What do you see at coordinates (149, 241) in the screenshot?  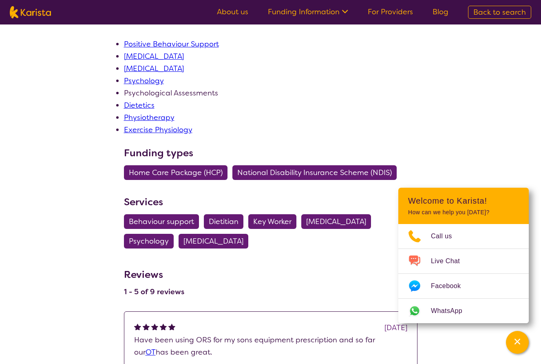 I see `span: Psychology` at bounding box center [149, 241].